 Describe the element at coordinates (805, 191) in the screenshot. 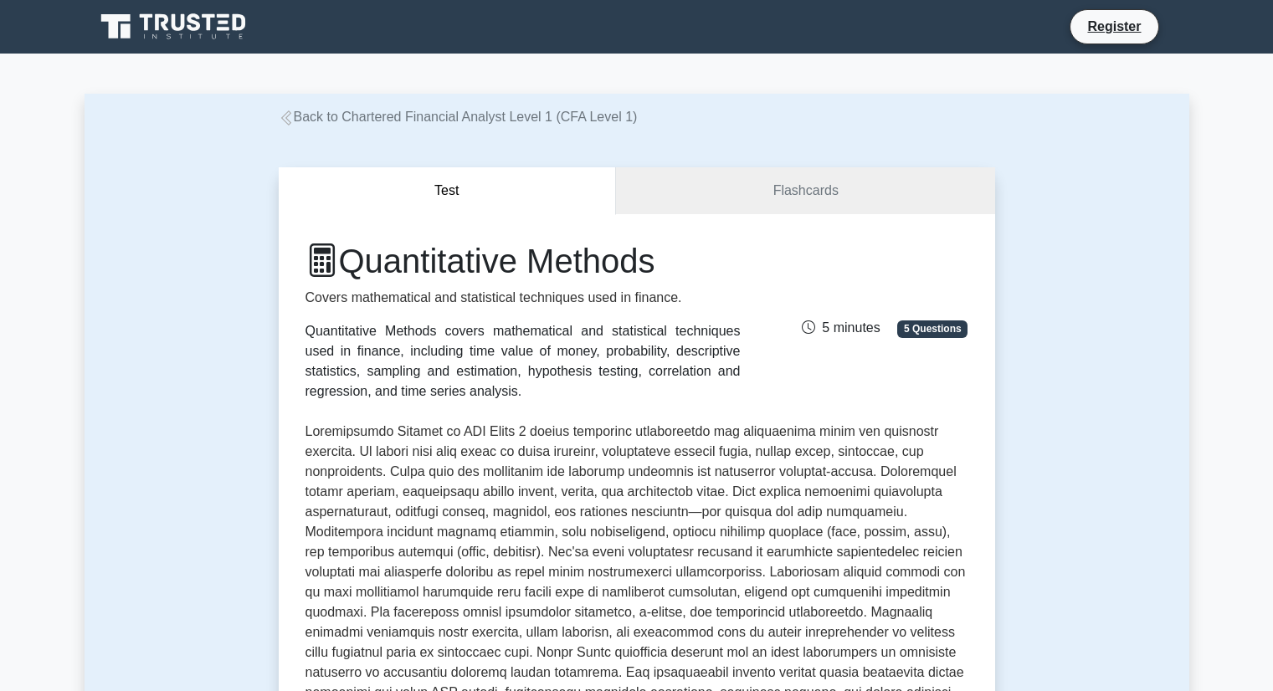

I see `a: Flashcards` at that location.